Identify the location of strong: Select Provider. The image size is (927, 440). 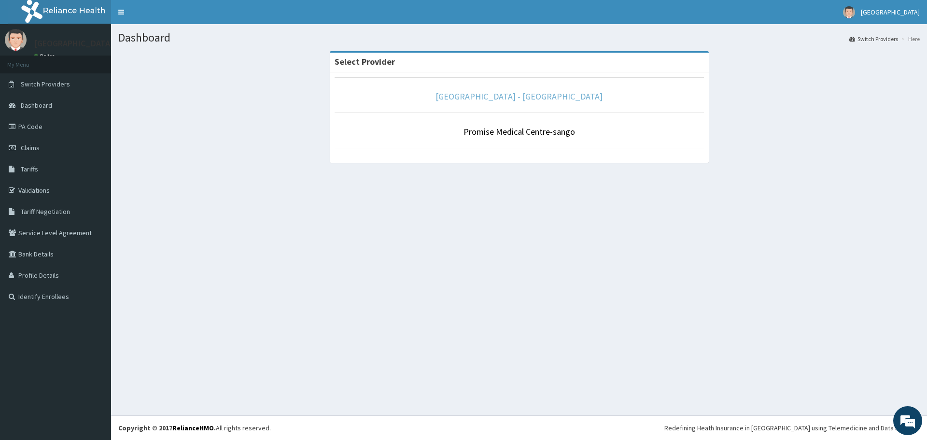
(364, 61).